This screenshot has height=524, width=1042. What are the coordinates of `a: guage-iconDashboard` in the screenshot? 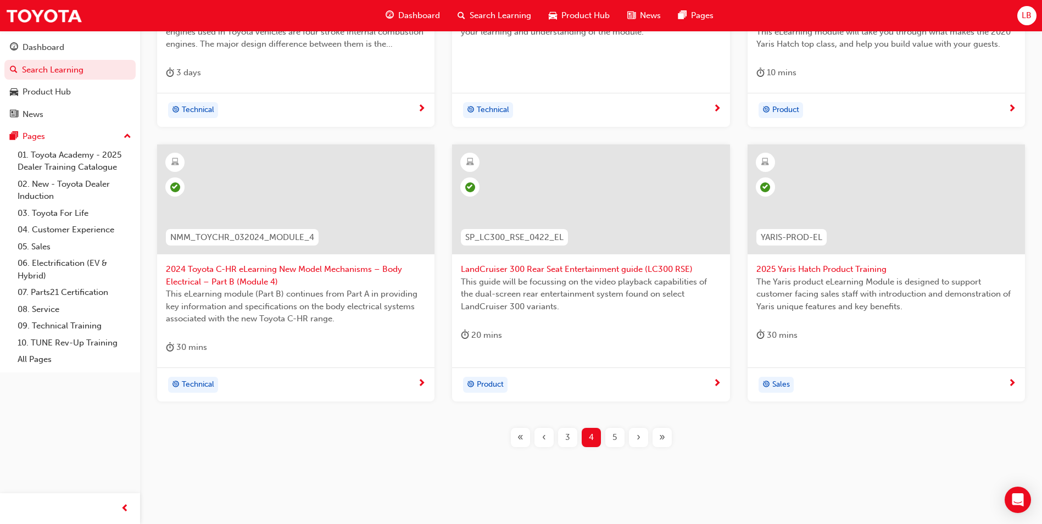 It's located at (412, 15).